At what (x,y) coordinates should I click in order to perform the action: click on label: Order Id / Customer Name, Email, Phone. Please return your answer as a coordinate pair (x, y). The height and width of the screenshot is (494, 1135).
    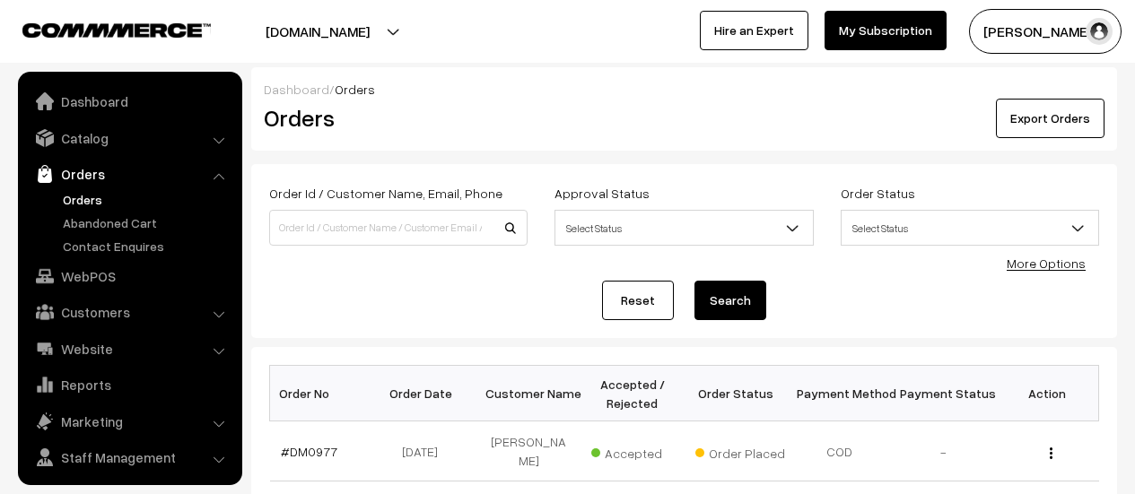
    Looking at the image, I should click on (386, 193).